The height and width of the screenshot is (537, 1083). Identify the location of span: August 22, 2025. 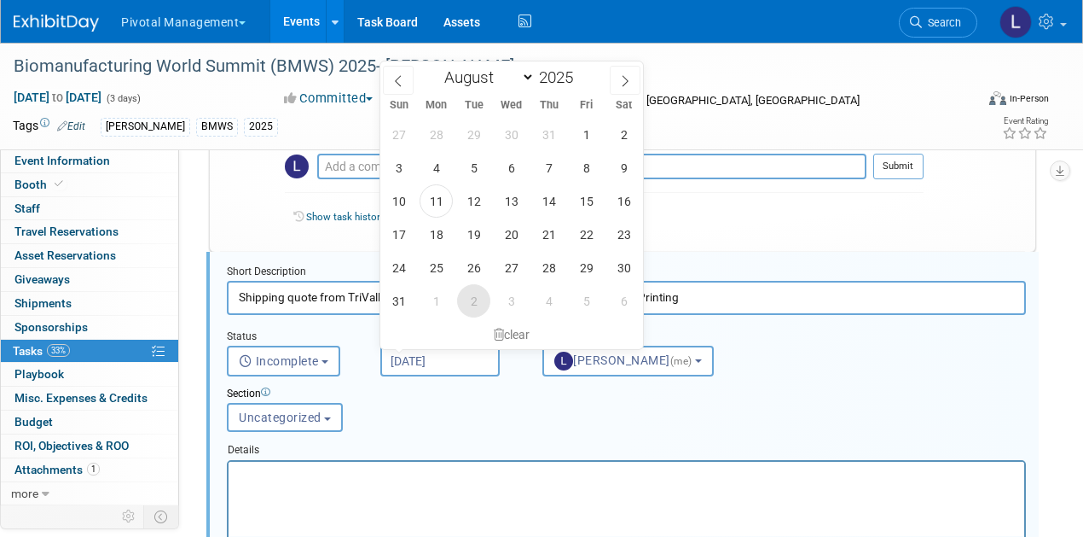
(586, 234).